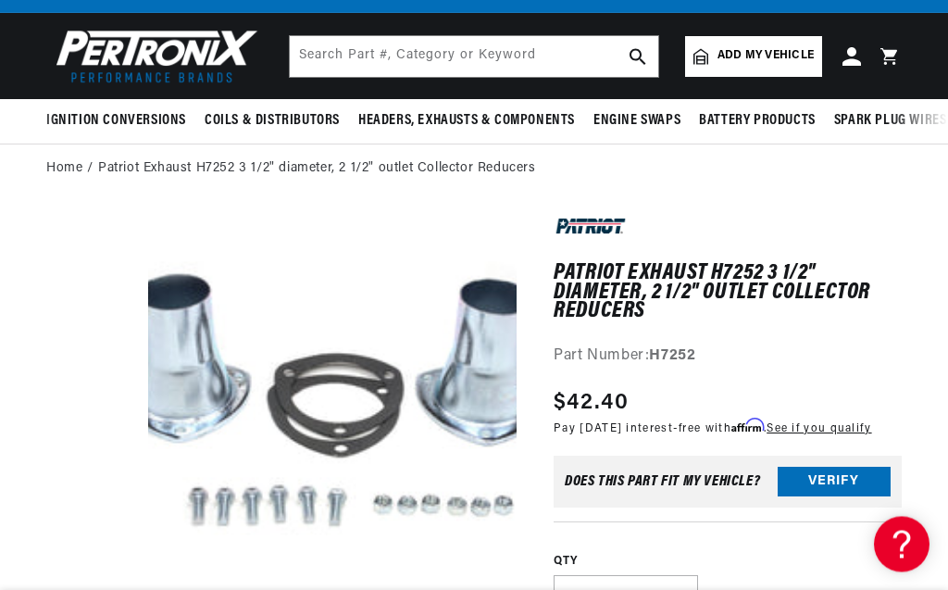 The width and height of the screenshot is (948, 590). What do you see at coordinates (272, 120) in the screenshot?
I see `span: Coils & Distributors` at bounding box center [272, 120].